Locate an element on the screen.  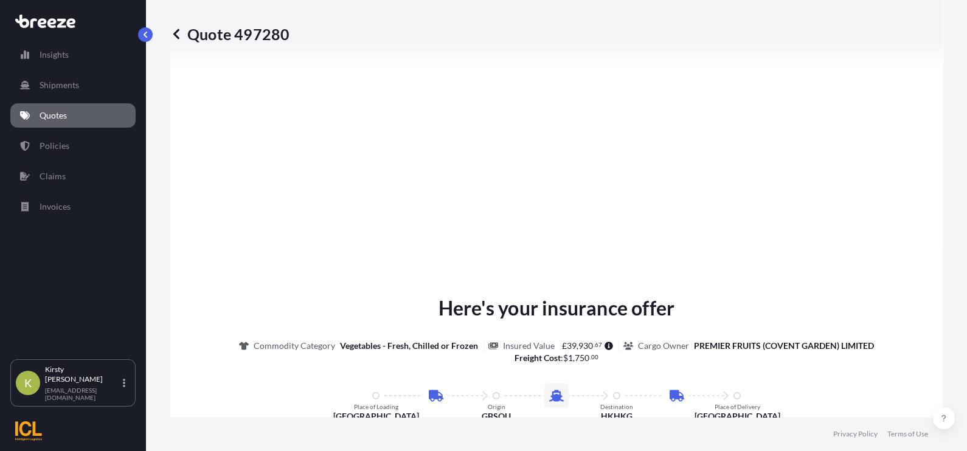
p: Destination is located at coordinates (617, 407).